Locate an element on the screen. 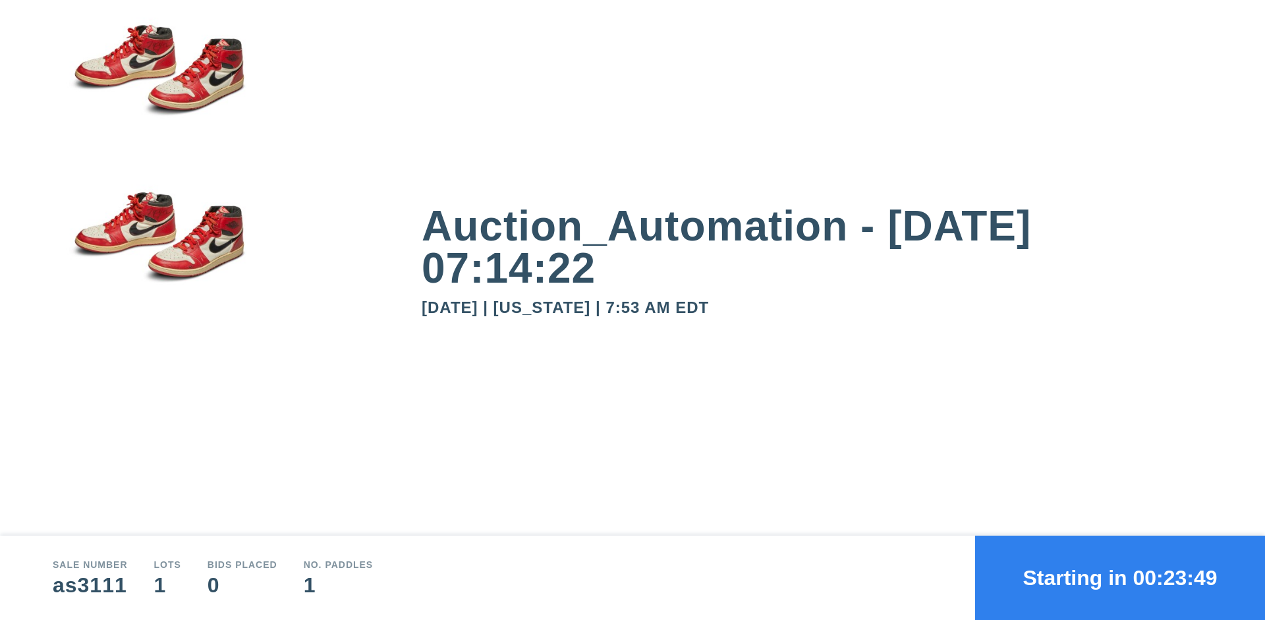  button: Starting in 00:23:49 is located at coordinates (1120, 578).